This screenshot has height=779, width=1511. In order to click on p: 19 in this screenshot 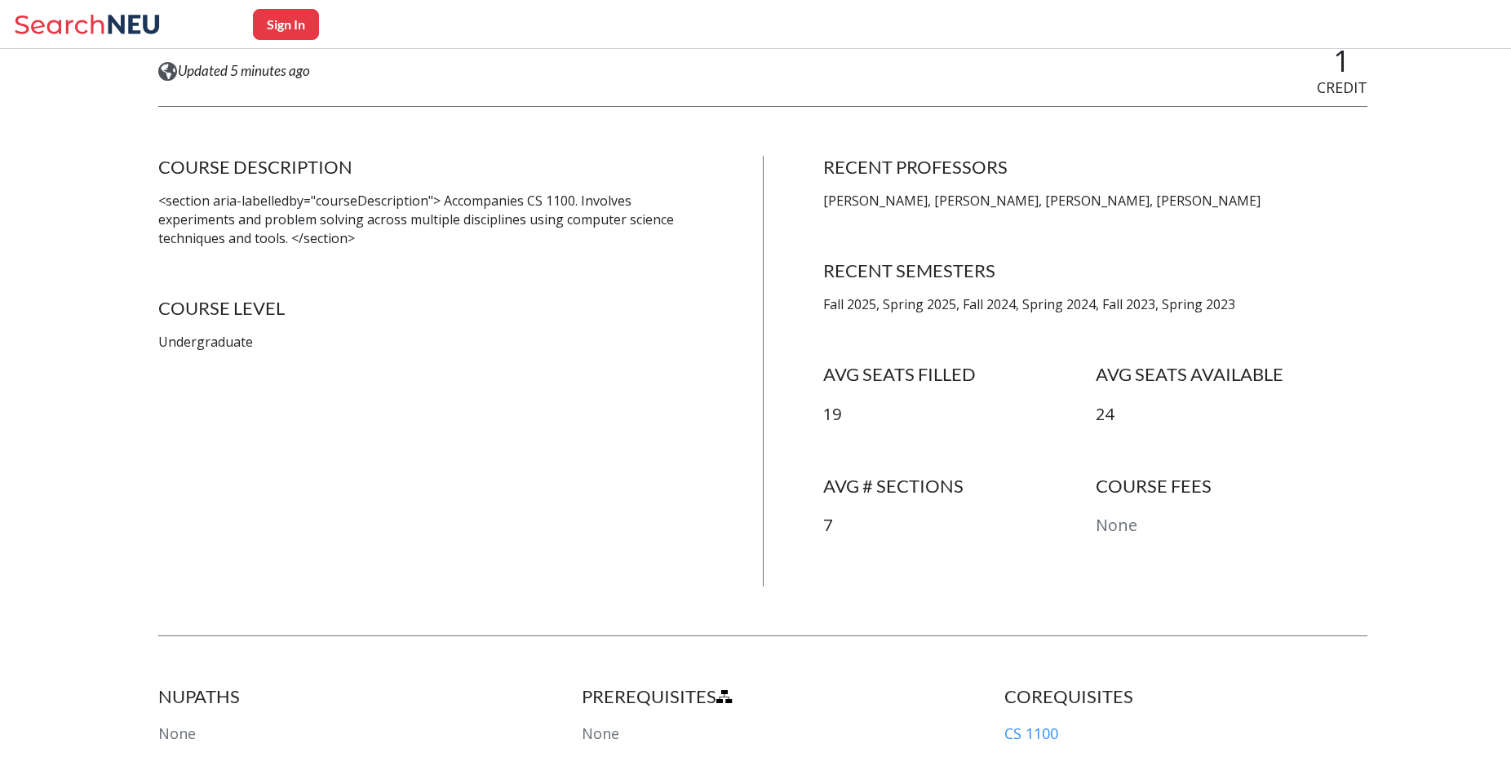, I will do `click(958, 414)`.